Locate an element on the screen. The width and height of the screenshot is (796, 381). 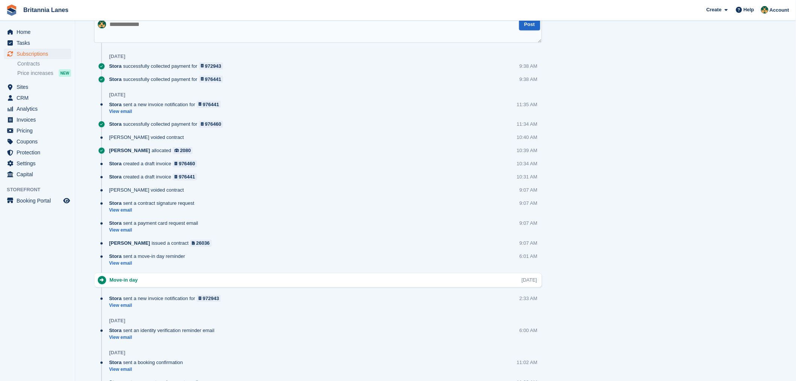
button: Post is located at coordinates (530, 24).